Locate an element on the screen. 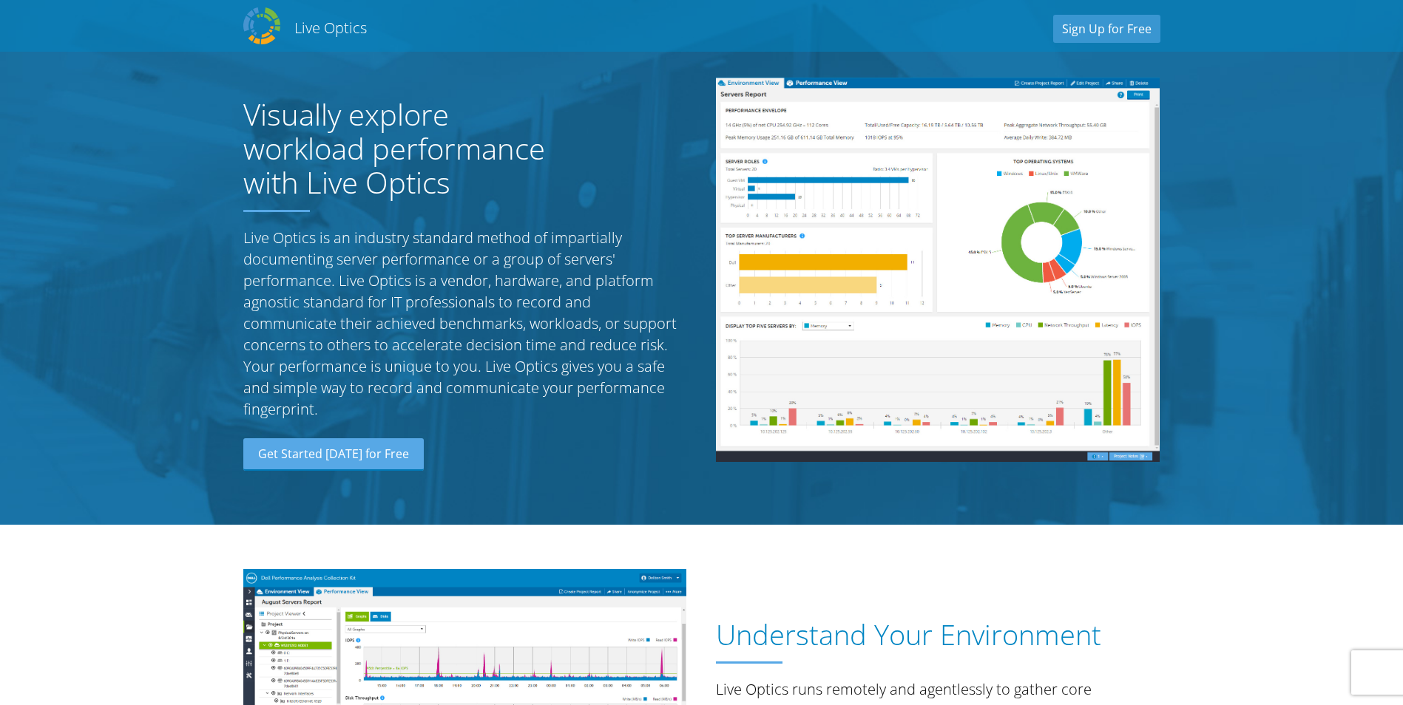 The image size is (1403, 705). h1: Understand Your Environment is located at coordinates (934, 635).